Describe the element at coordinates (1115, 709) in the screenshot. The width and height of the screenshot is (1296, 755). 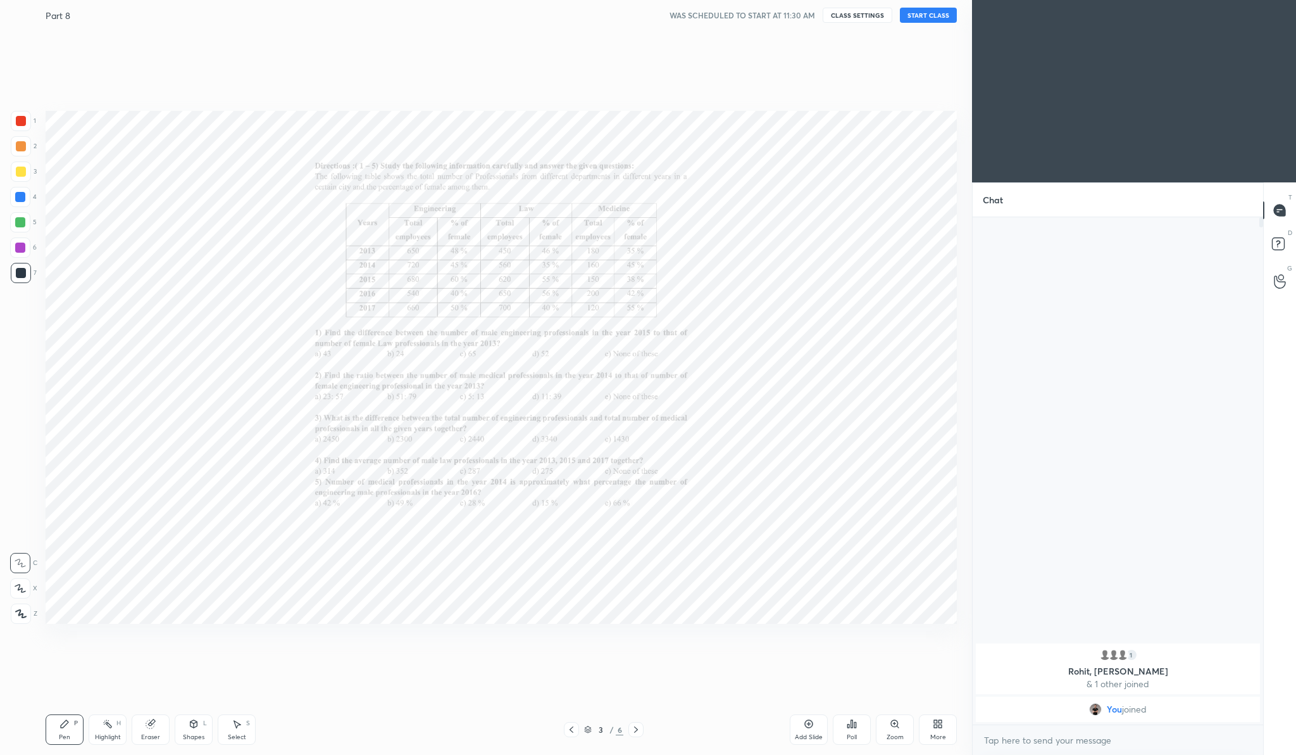
I see `span: You` at that location.